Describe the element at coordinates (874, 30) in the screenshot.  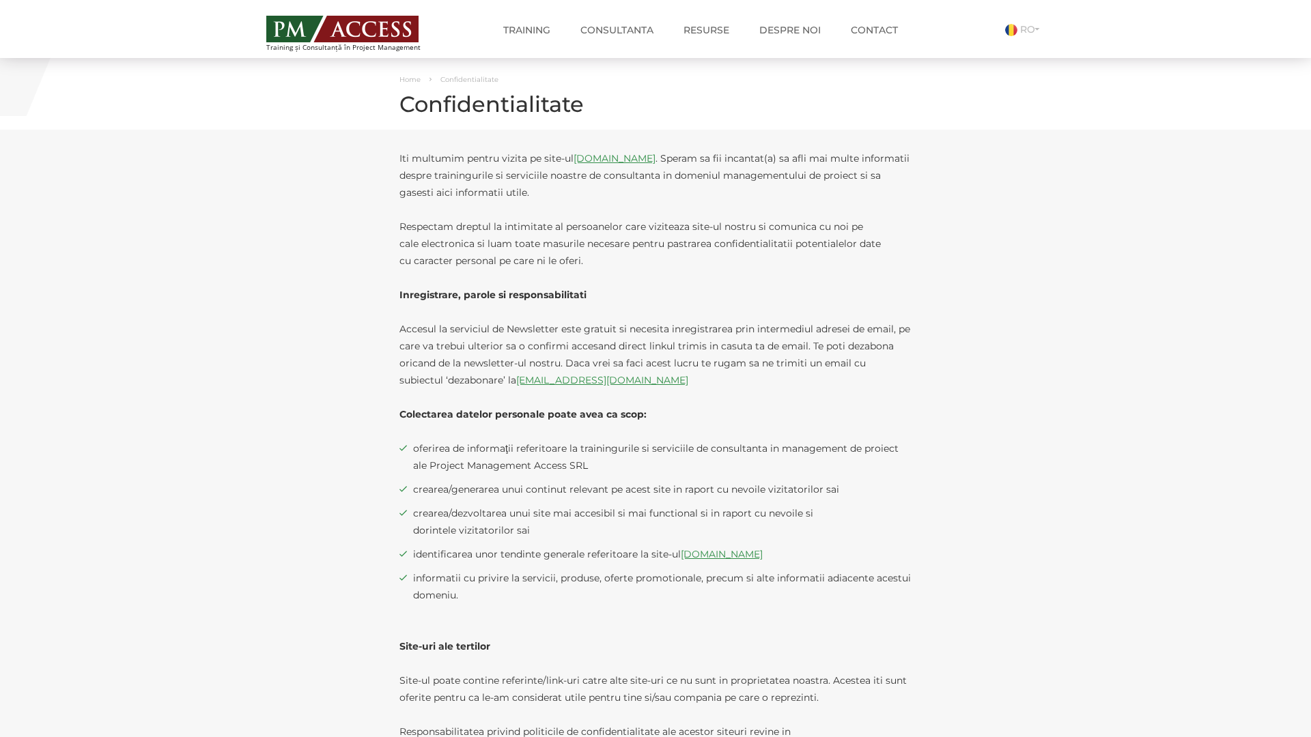
I see `a: Contact` at that location.